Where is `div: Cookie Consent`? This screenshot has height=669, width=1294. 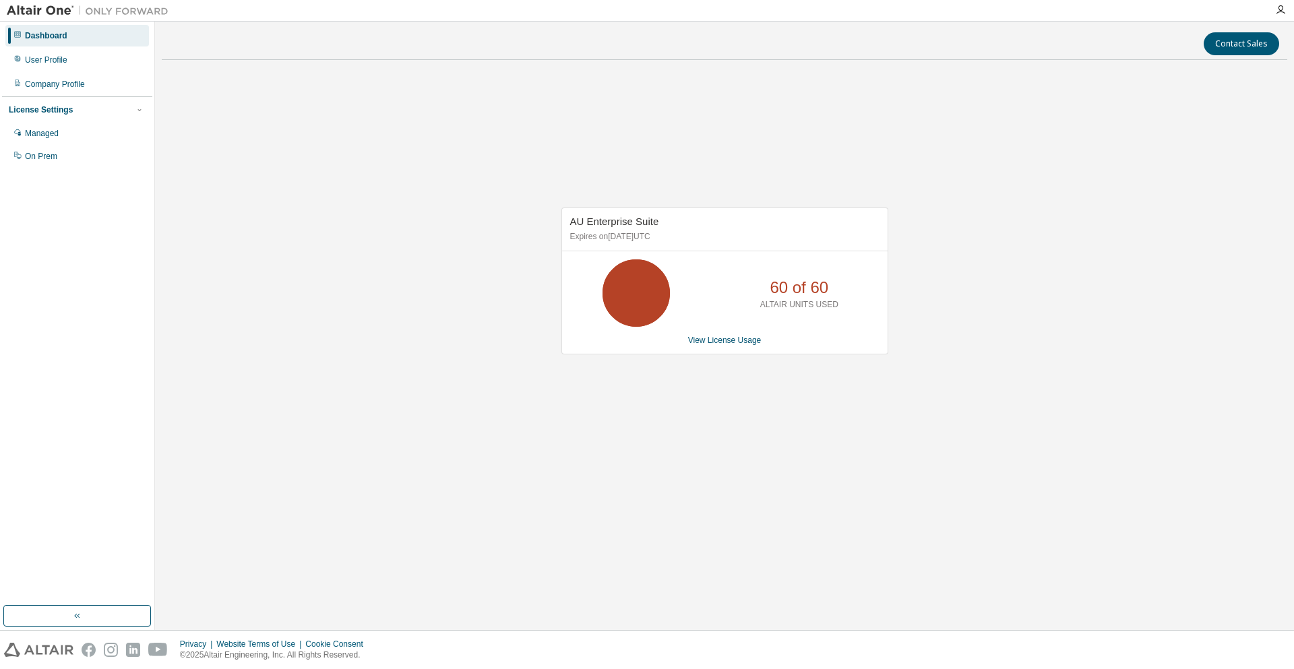
div: Cookie Consent is located at coordinates (338, 644).